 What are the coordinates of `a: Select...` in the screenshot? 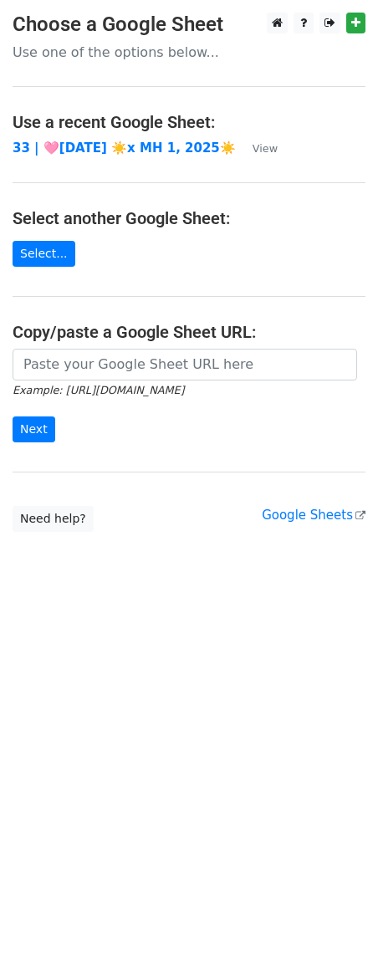 It's located at (44, 254).